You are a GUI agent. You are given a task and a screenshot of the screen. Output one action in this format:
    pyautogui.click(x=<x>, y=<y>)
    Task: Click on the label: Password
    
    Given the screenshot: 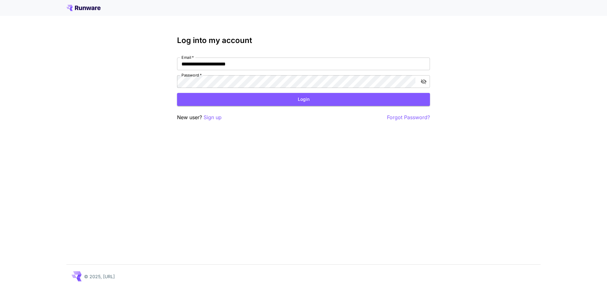 What is the action you would take?
    pyautogui.click(x=192, y=75)
    